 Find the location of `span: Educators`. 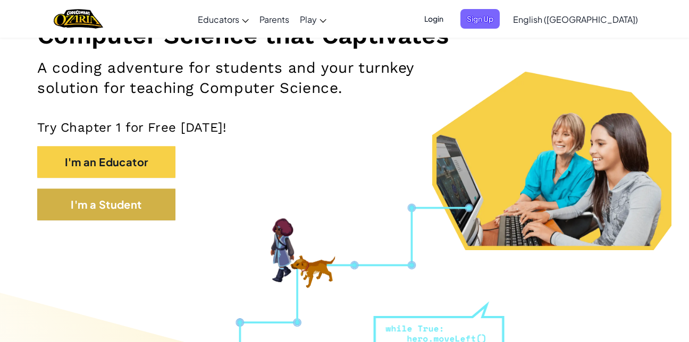

span: Educators is located at coordinates (218, 19).